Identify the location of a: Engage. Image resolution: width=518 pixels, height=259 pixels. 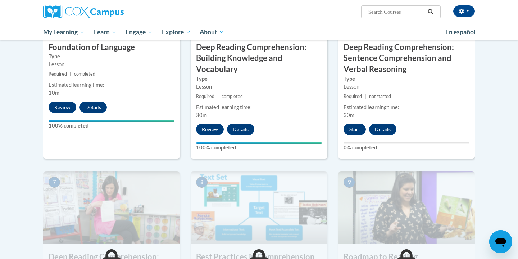
(139, 32).